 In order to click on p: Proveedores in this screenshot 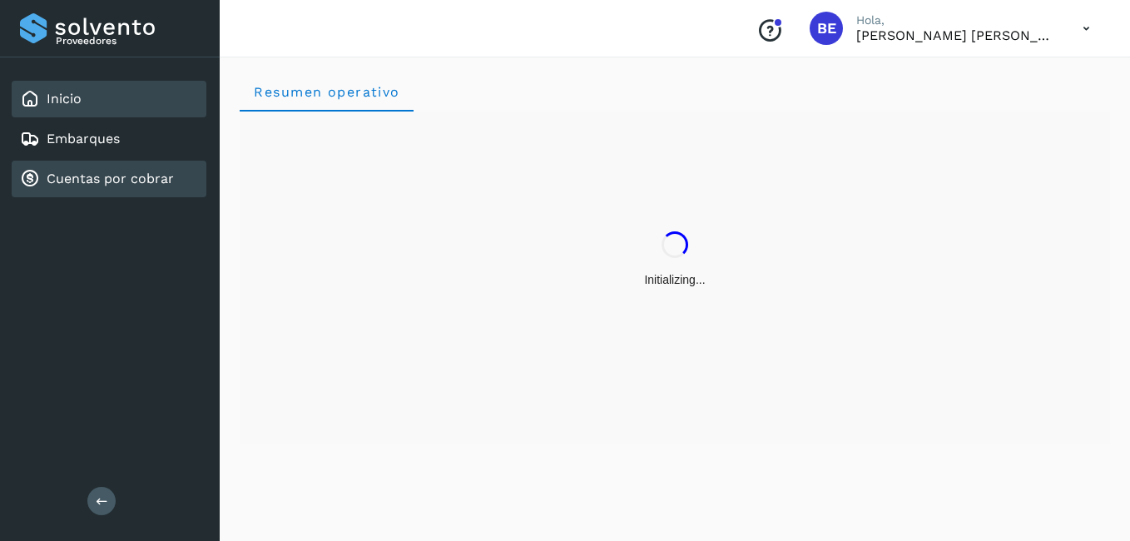, I will do `click(127, 41)`.